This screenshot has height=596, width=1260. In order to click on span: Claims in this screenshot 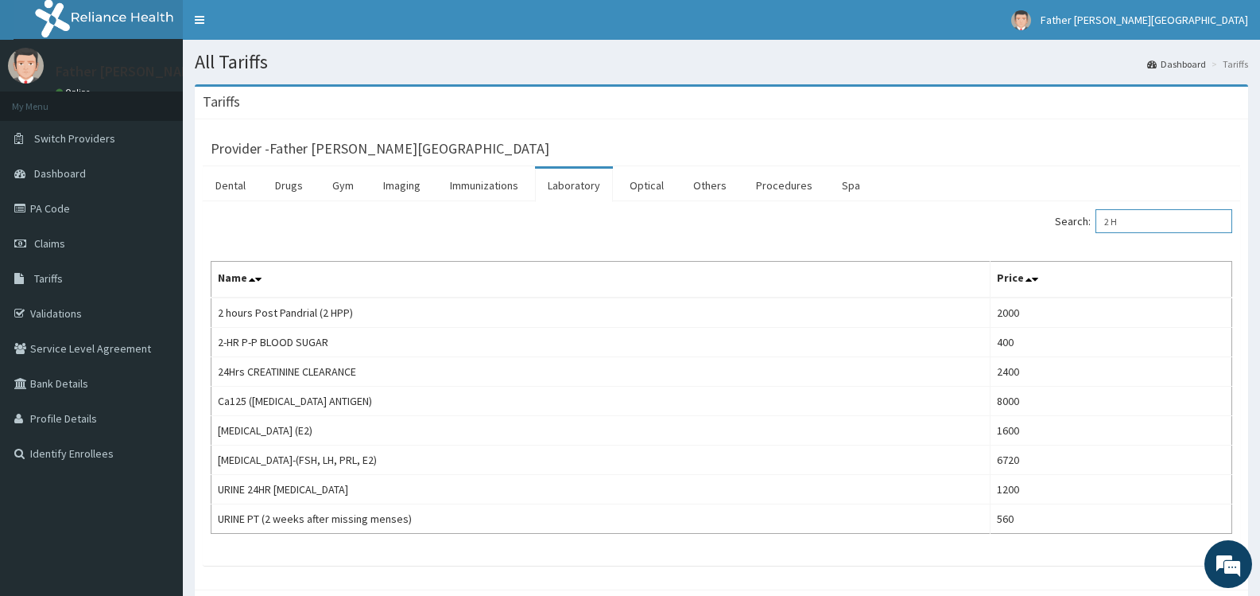, I will do `click(49, 243)`.